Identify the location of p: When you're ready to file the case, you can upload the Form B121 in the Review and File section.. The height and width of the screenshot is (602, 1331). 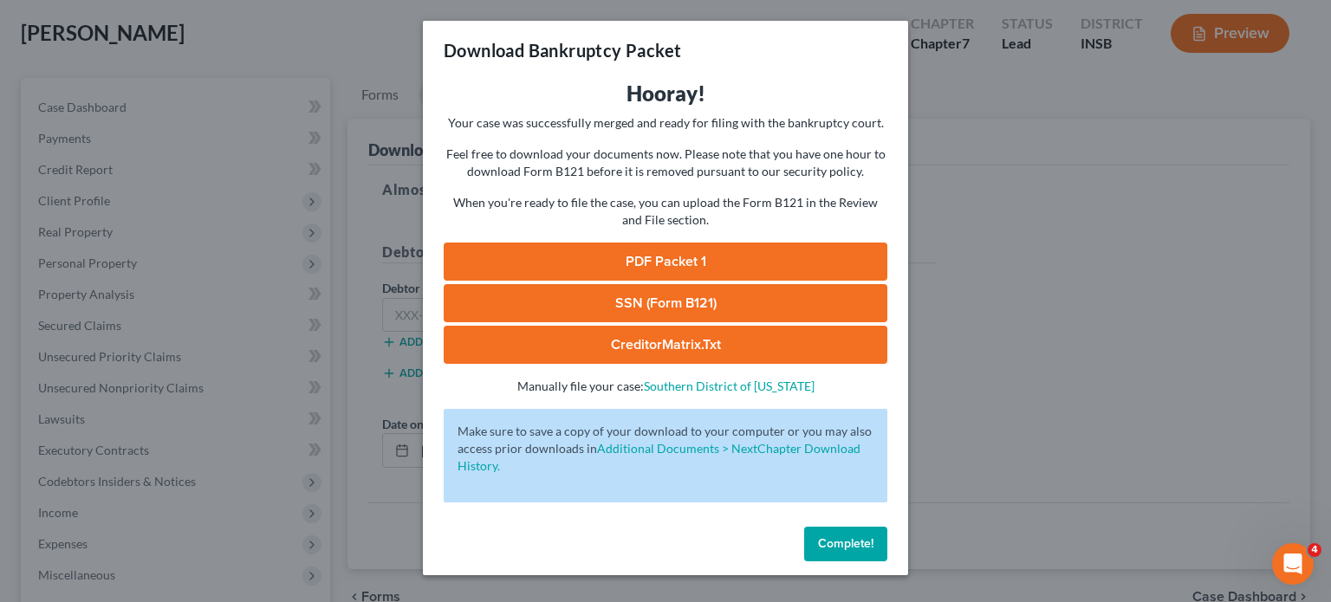
(666, 211).